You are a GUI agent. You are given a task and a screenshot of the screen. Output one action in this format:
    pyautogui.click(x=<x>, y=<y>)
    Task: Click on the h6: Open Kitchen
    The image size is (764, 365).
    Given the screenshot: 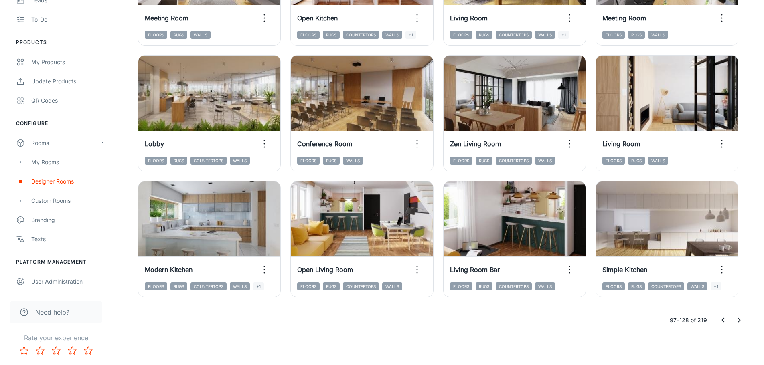 What is the action you would take?
    pyautogui.click(x=317, y=18)
    